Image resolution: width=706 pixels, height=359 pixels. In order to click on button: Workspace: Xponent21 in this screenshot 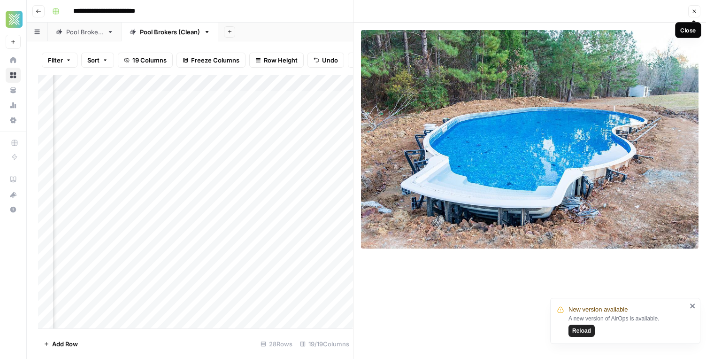, I will do `click(13, 19)`.